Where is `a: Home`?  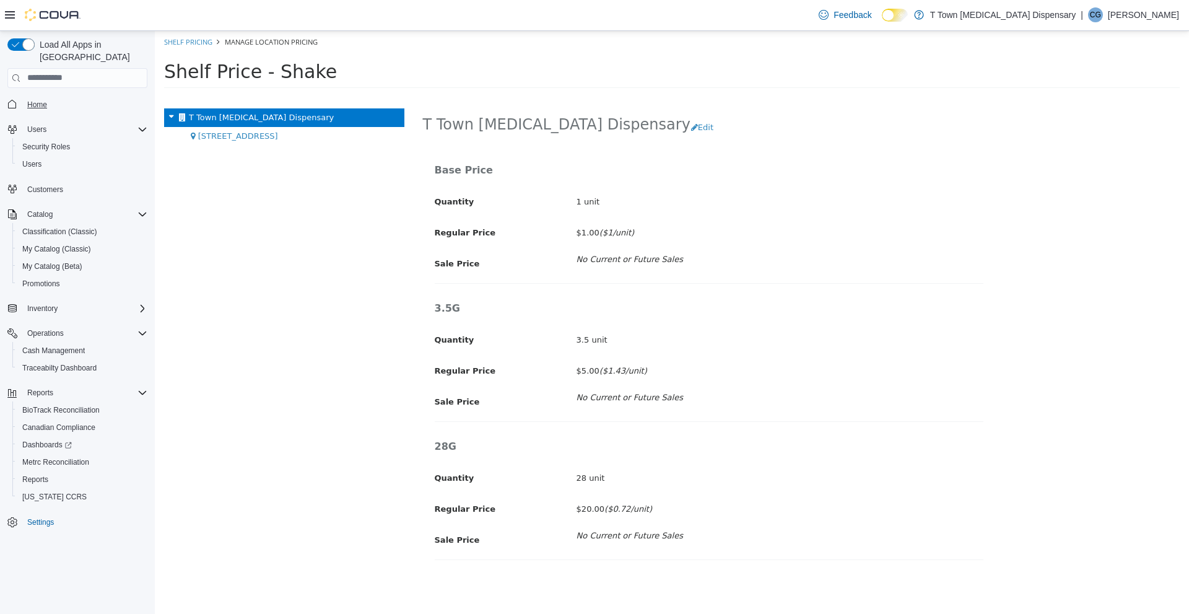 a: Home is located at coordinates (37, 105).